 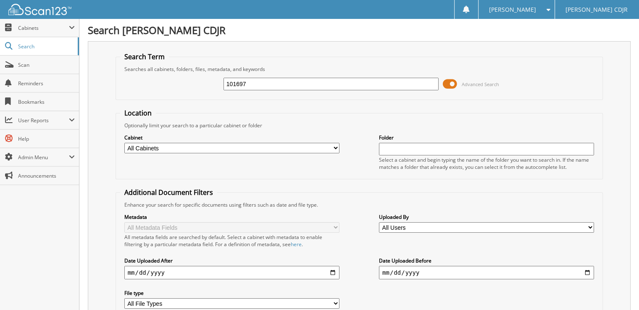 I want to click on legend: Location, so click(x=138, y=113).